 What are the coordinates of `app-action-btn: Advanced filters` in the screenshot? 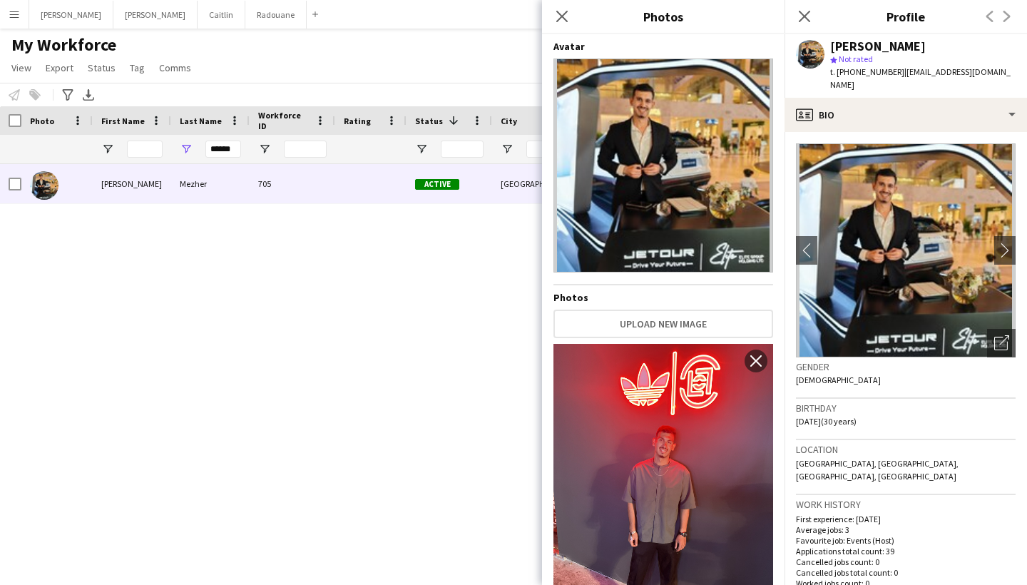 It's located at (68, 95).